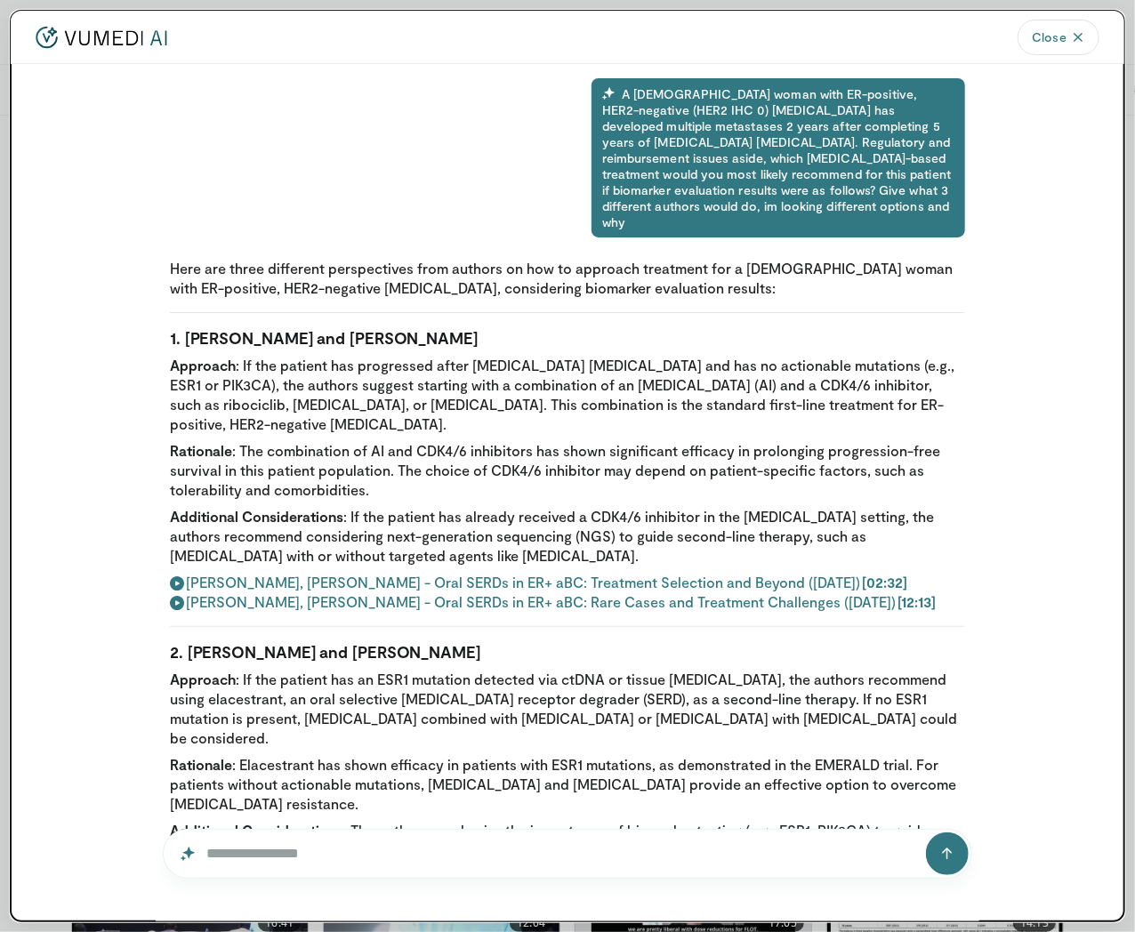 The image size is (1135, 932). Describe the element at coordinates (101, 37) in the screenshot. I see `img: vumedi-ai-logo.v2.svg` at that location.